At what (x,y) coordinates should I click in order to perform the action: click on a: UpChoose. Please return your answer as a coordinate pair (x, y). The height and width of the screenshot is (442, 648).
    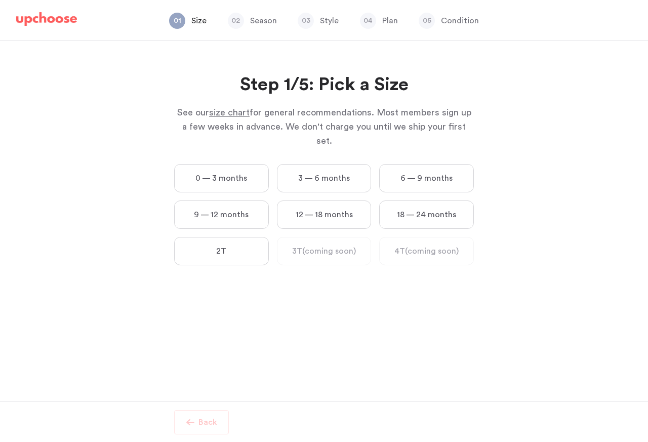
    Looking at the image, I should click on (47, 21).